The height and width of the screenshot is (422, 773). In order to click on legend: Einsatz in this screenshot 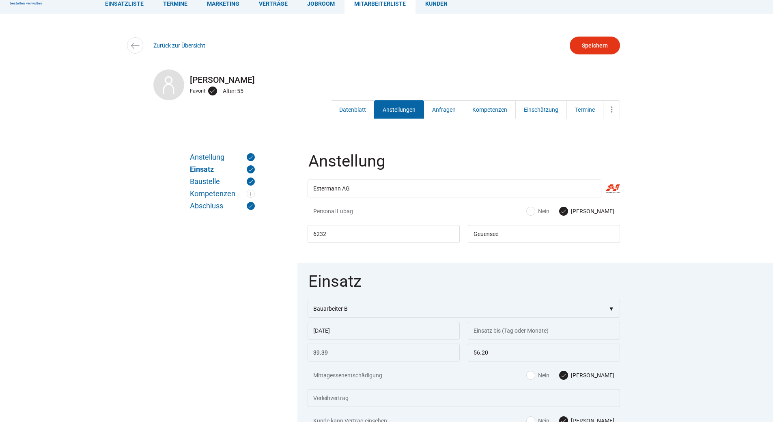, I will do `click(465, 286)`.